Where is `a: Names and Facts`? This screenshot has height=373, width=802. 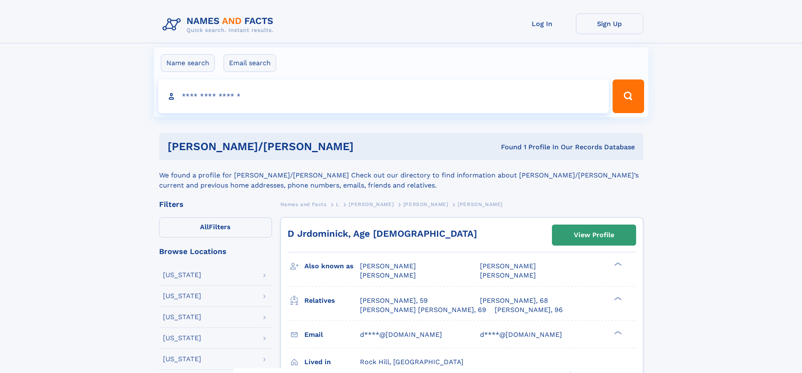 a: Names and Facts is located at coordinates (303, 204).